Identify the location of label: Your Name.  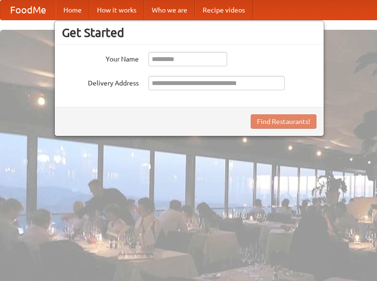
(100, 58).